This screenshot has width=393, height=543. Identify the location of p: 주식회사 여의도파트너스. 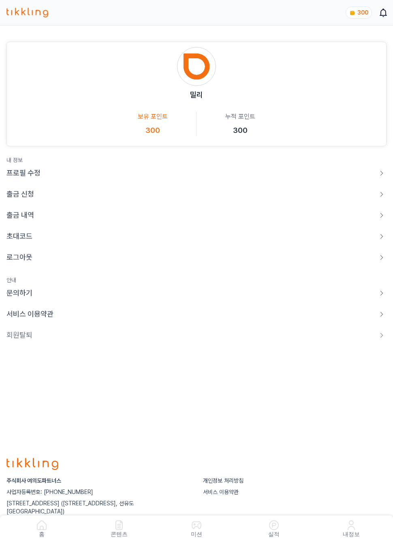
(98, 480).